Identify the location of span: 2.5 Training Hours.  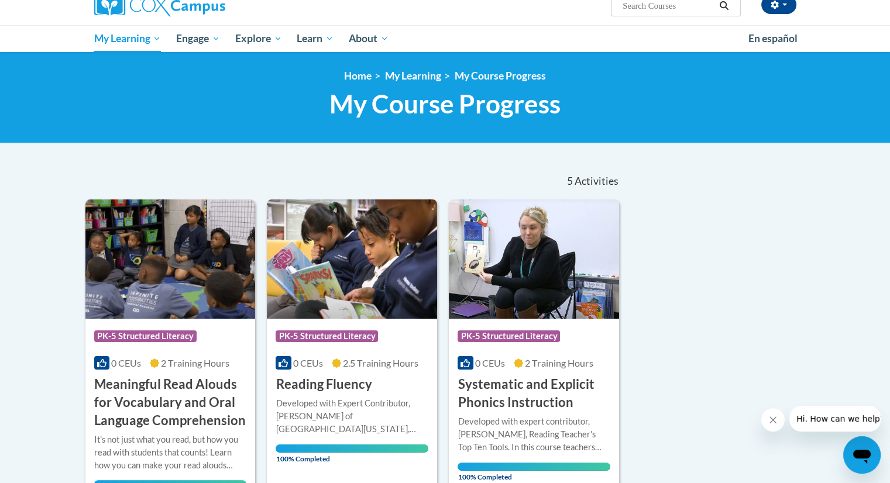
(380, 363).